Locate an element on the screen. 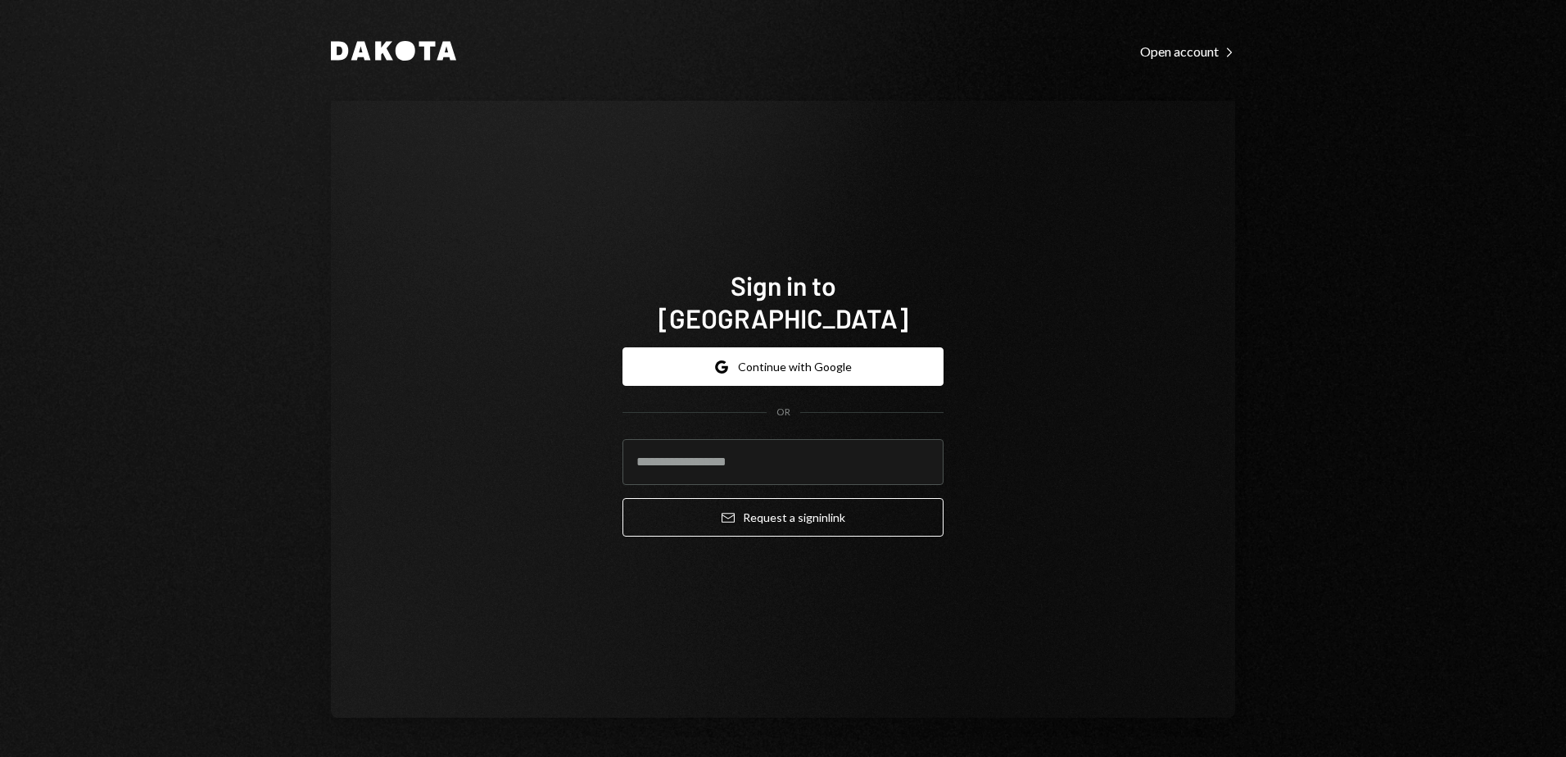 This screenshot has width=1566, height=757. div: OR is located at coordinates (783, 412).